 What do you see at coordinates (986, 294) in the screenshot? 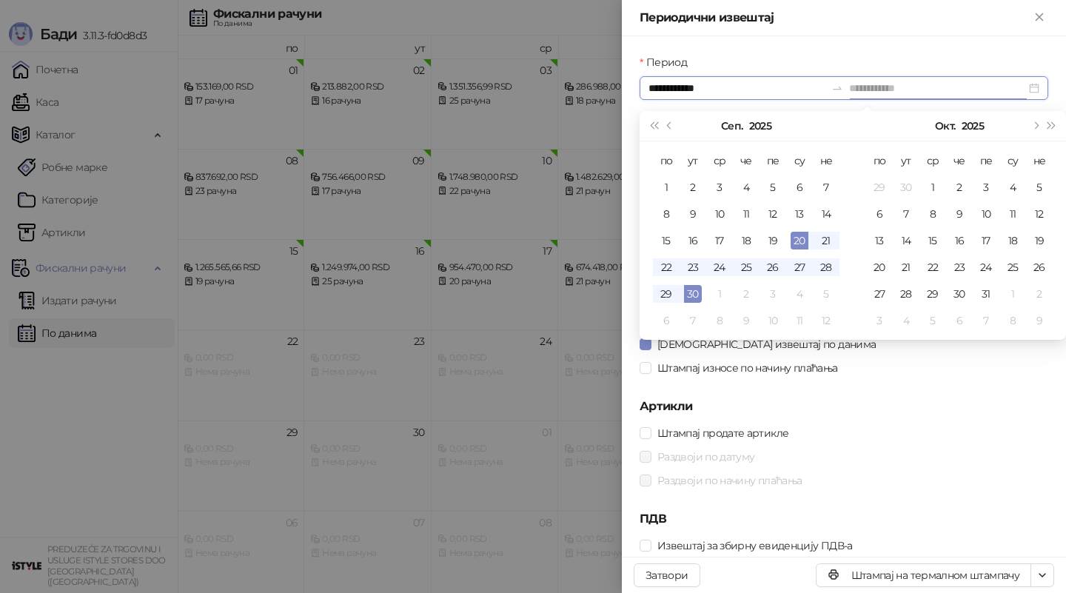
I see `td: 2025-10-31` at bounding box center [986, 294].